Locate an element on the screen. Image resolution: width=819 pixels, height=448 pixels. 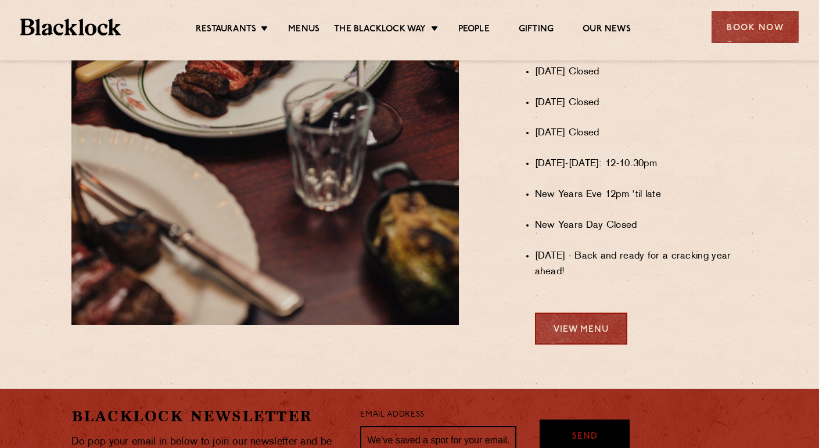
div: Book Now is located at coordinates (755, 27).